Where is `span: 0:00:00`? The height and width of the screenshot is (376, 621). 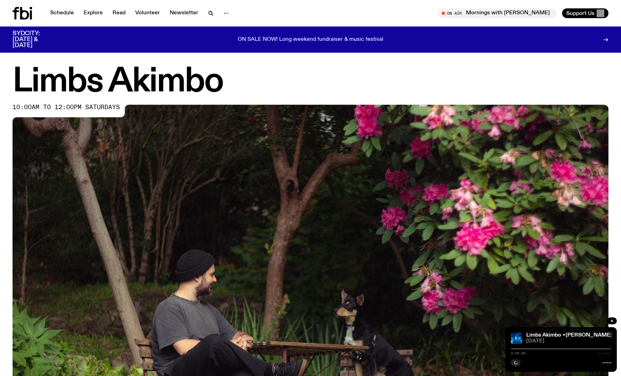
span: 0:00:00 is located at coordinates (518, 353).